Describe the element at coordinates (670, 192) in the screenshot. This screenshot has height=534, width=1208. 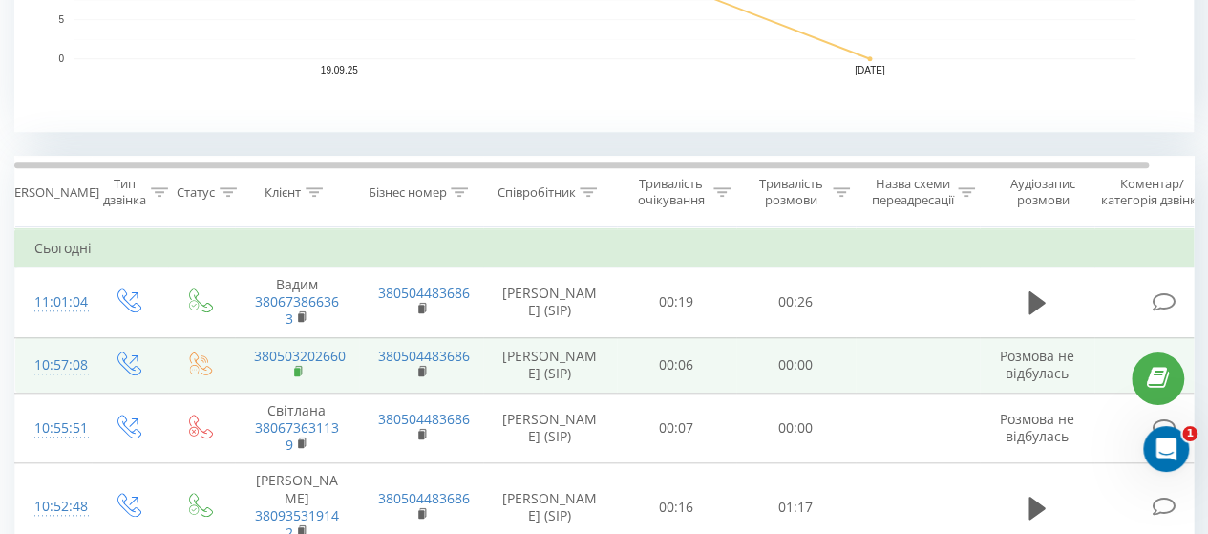
I see `div: Тривалість очікування` at that location.